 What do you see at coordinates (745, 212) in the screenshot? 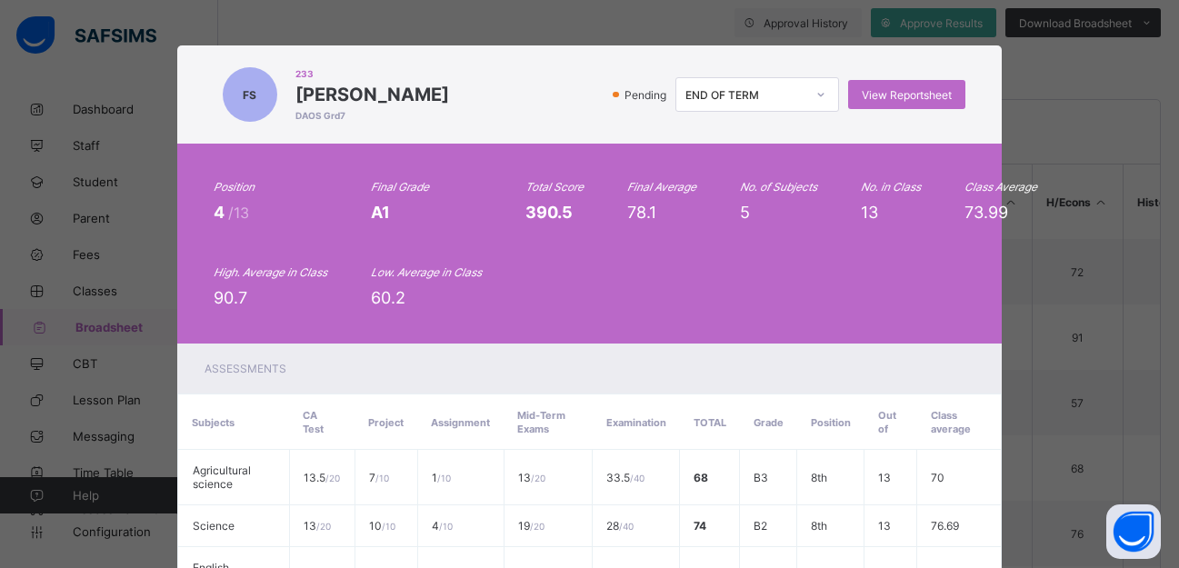
I see `span: 5` at bounding box center [745, 212].